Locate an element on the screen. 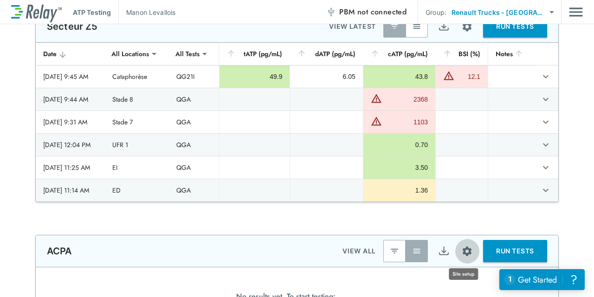 This screenshot has height=297, width=594. div: 1103 is located at coordinates (406, 122).